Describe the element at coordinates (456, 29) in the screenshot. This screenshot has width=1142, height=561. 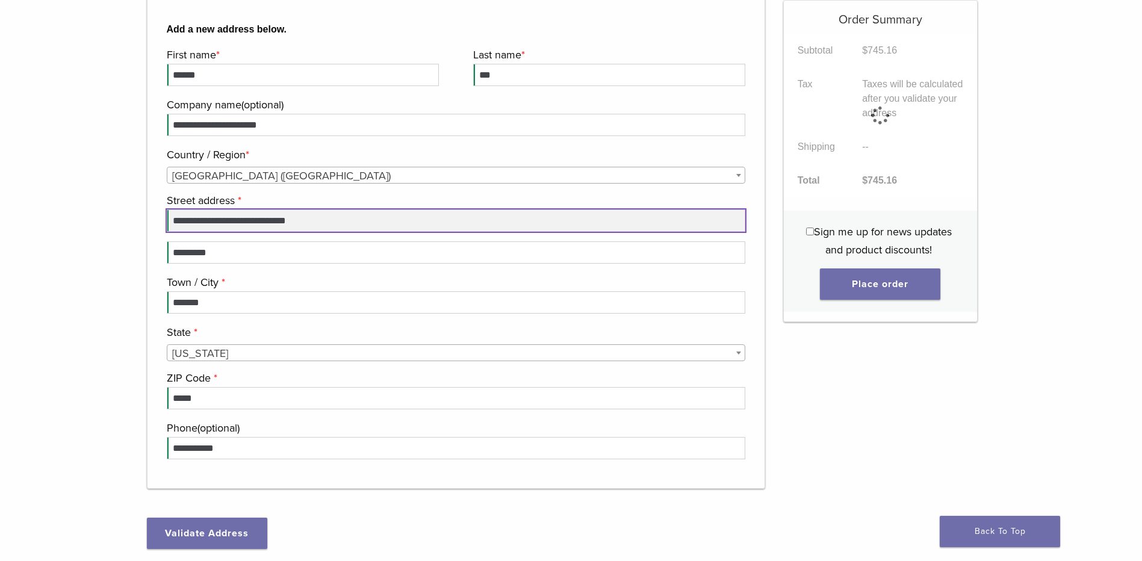
I see `b: Add a new address below.` at that location.